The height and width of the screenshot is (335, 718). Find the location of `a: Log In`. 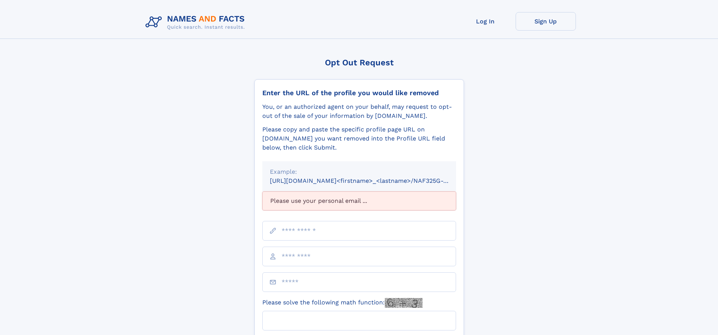

a: Log In is located at coordinates (486, 21).